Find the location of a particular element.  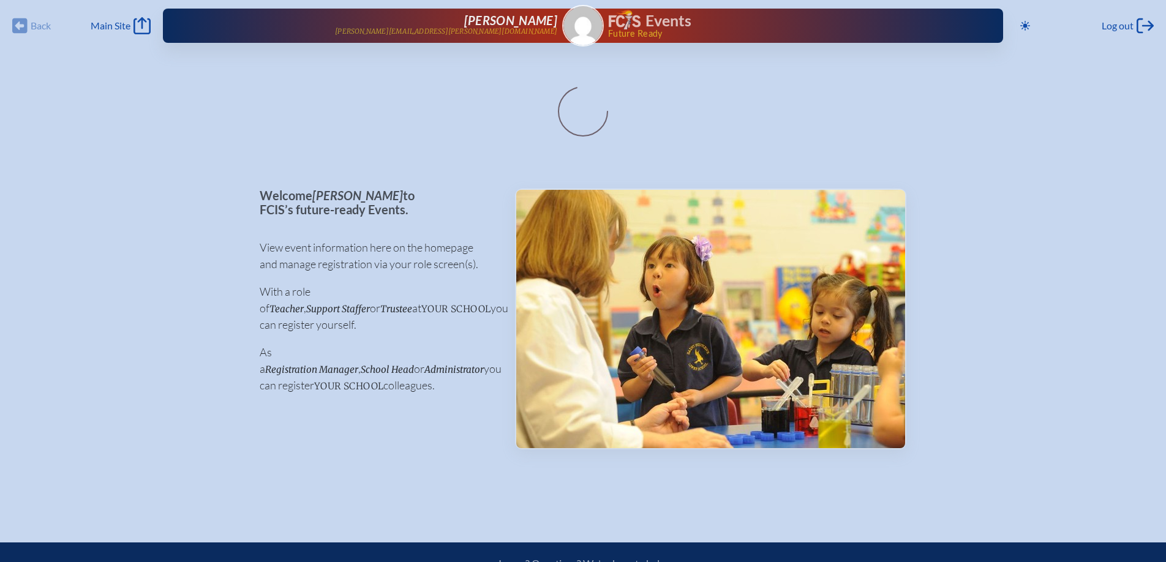

span: Log out is located at coordinates (1118, 26).